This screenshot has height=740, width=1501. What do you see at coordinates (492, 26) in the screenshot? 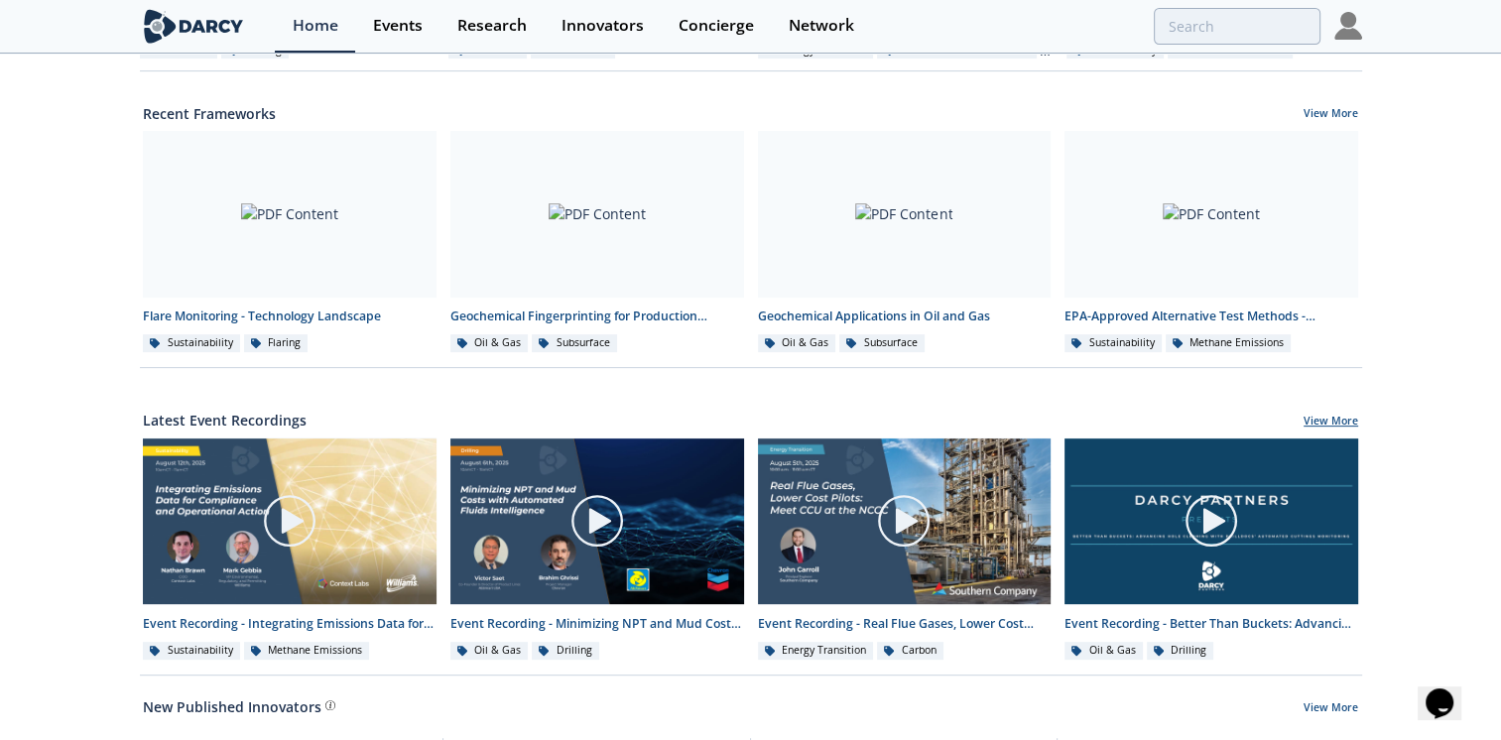
I see `div: Research` at bounding box center [492, 26].